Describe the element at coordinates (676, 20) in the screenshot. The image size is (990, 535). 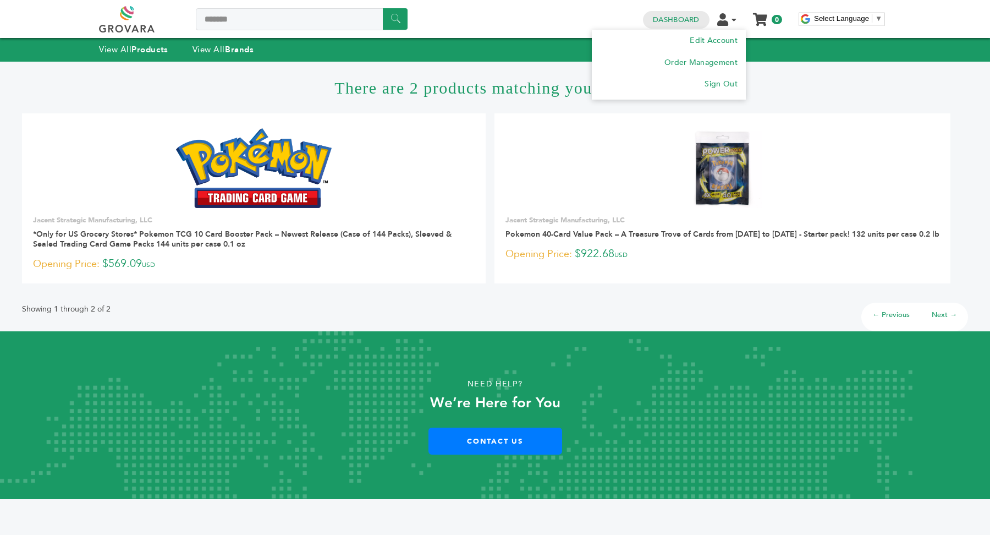
I see `a: Dashboard` at that location.